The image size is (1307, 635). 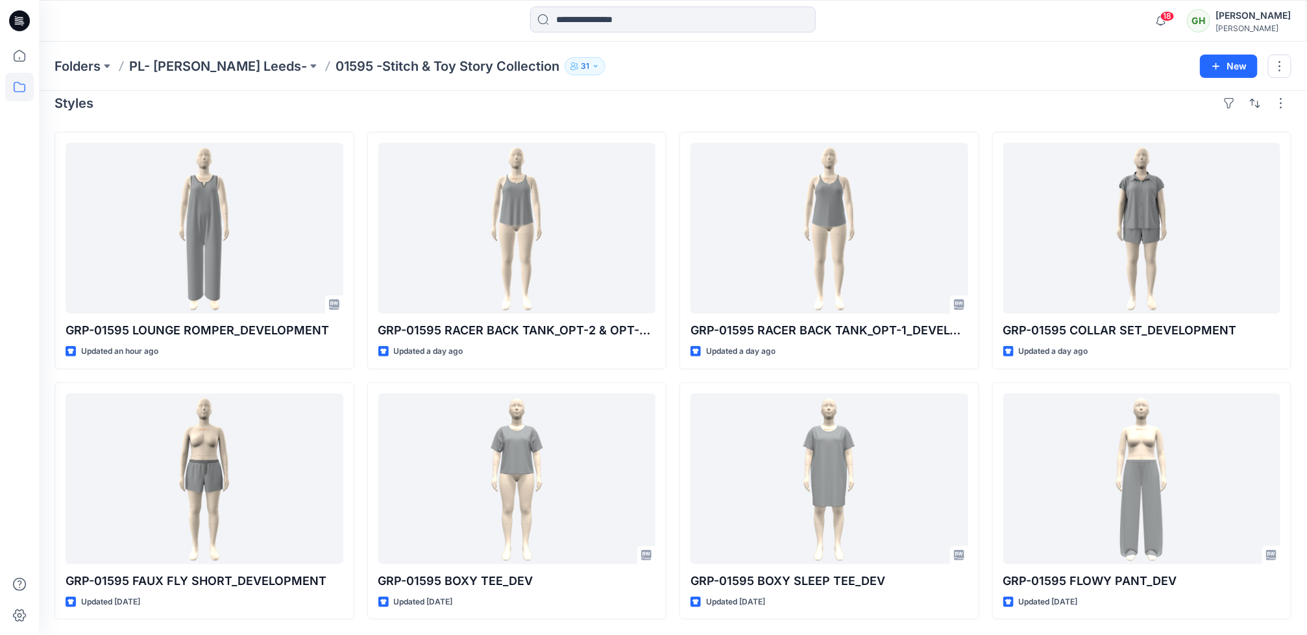 I want to click on p: 01595 -Stitch & Toy Story Collection, so click(x=447, y=66).